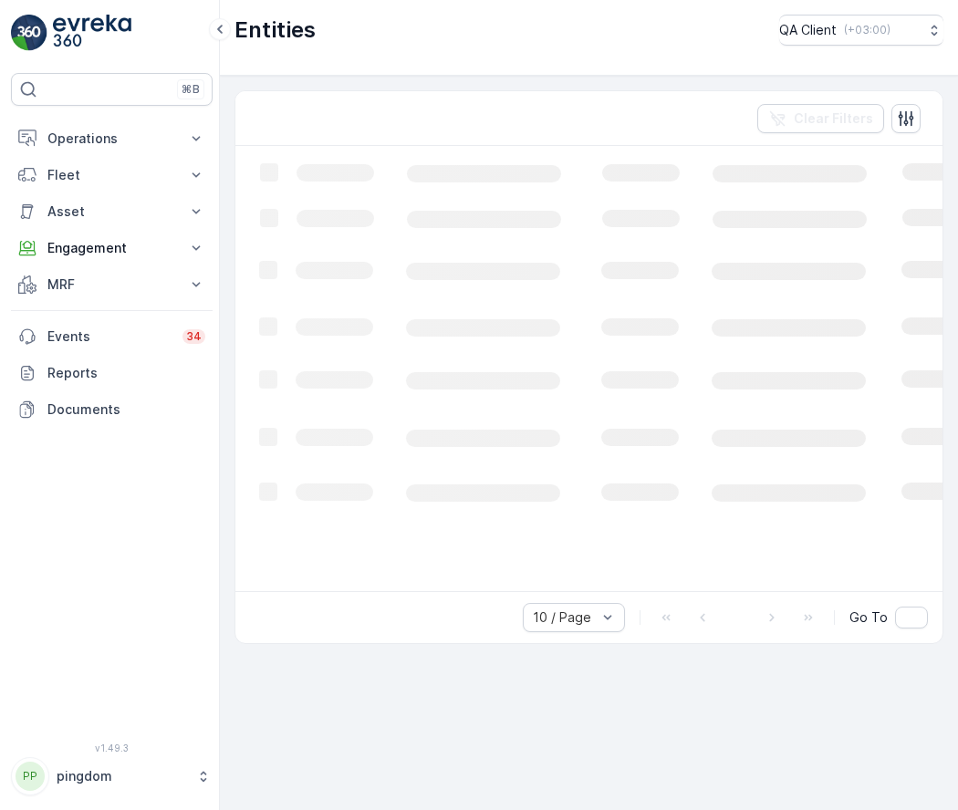  I want to click on img: logo_light-DOdMpM7g.png, so click(92, 33).